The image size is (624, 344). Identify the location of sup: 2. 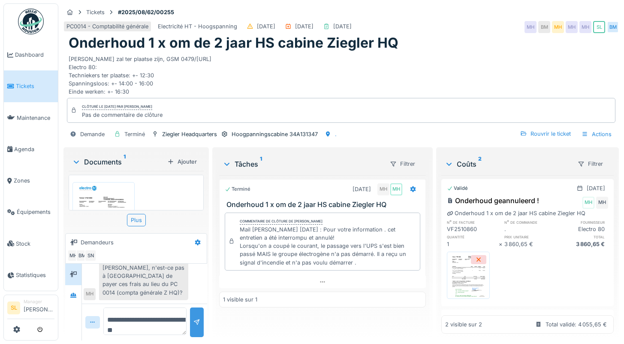
(480, 164).